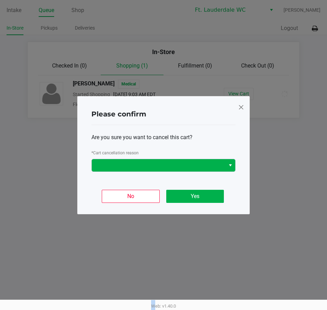 This screenshot has width=327, height=310. What do you see at coordinates (142, 137) in the screenshot?
I see `span: Are you sure you want to cancel this cart?` at bounding box center [142, 137].